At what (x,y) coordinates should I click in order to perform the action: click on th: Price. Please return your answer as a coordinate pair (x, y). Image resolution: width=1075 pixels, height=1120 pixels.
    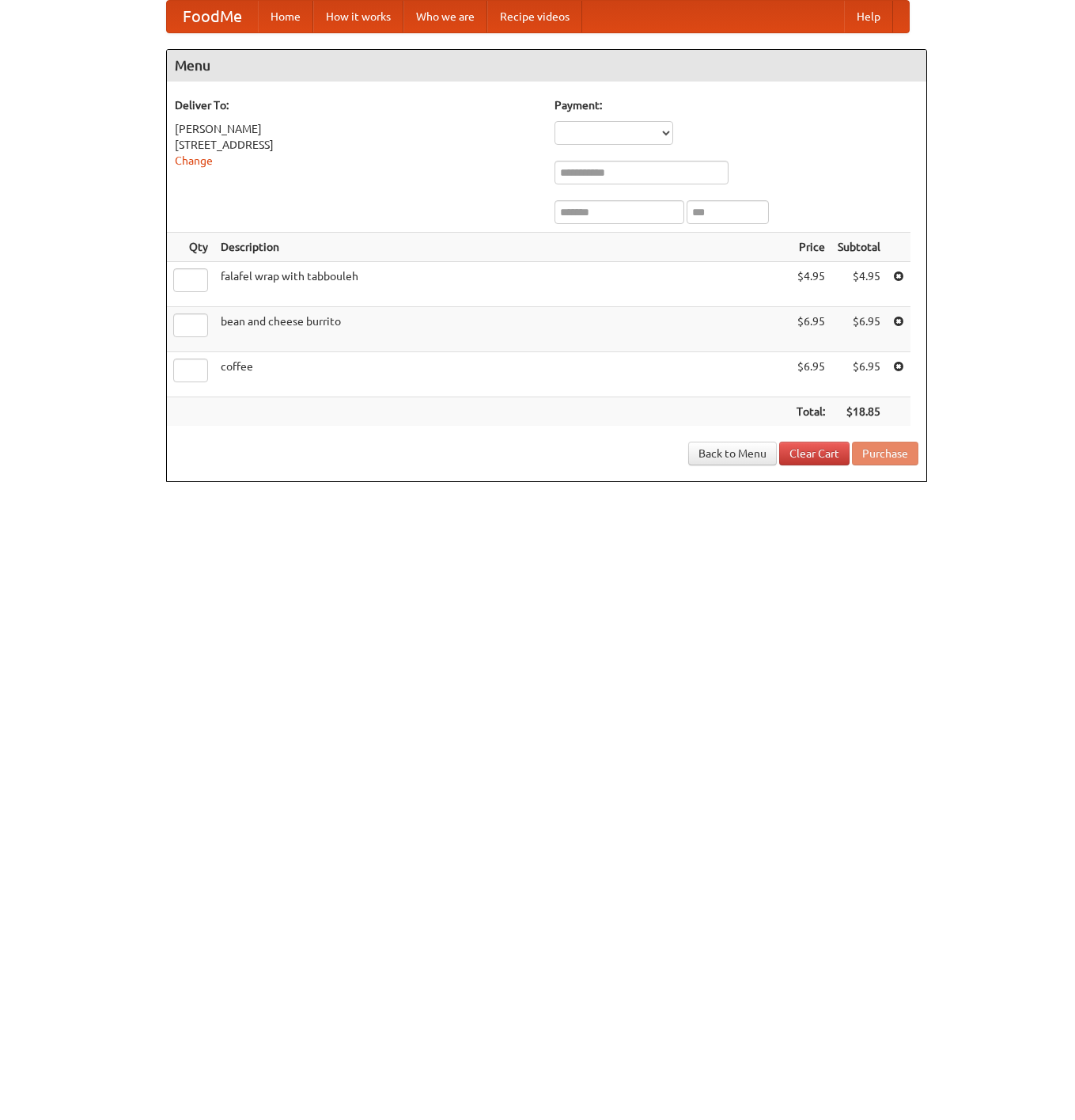
    Looking at the image, I should click on (811, 247).